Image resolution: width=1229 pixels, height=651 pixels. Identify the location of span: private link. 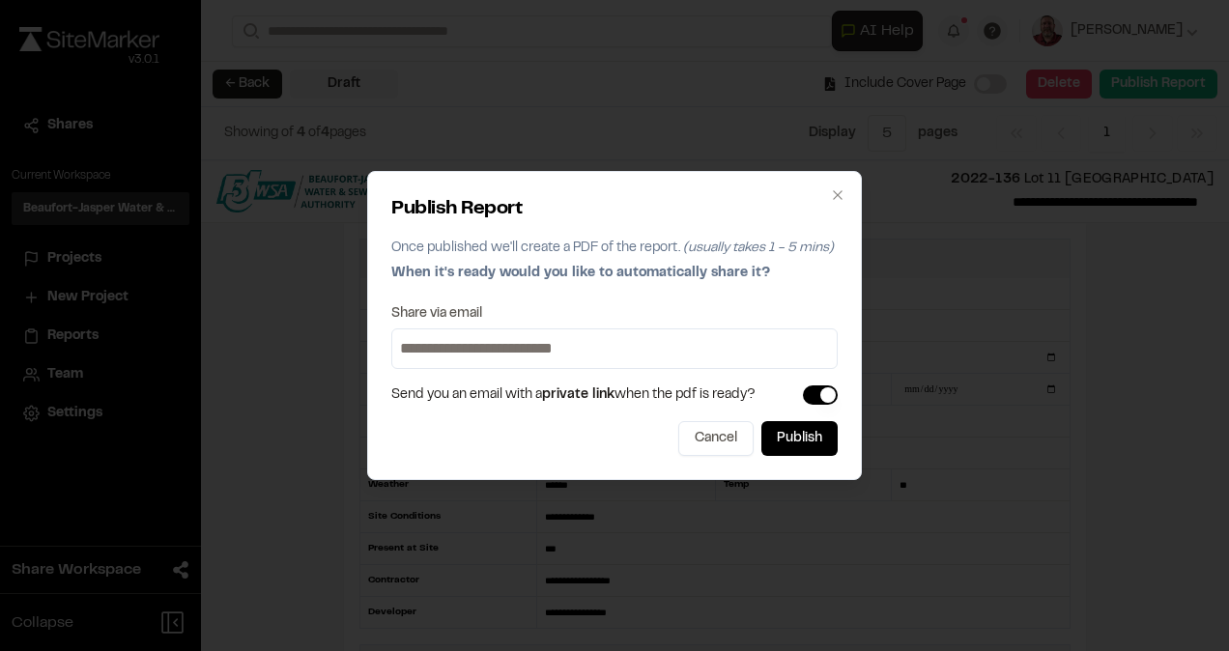
(578, 395).